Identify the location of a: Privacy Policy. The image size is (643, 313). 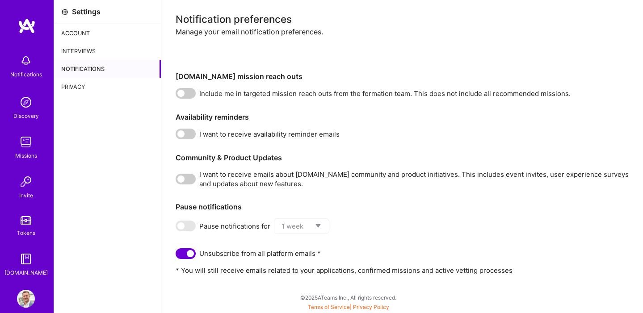
(371, 307).